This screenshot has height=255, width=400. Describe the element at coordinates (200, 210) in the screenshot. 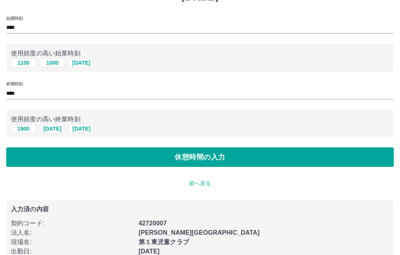

I see `p: 入力済の内容` at that location.